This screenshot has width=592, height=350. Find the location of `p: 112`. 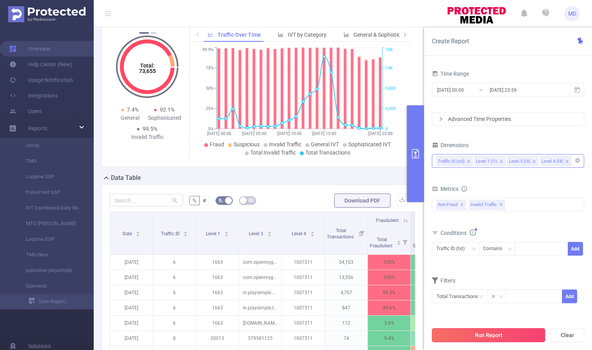

p: 112 is located at coordinates (346, 323).